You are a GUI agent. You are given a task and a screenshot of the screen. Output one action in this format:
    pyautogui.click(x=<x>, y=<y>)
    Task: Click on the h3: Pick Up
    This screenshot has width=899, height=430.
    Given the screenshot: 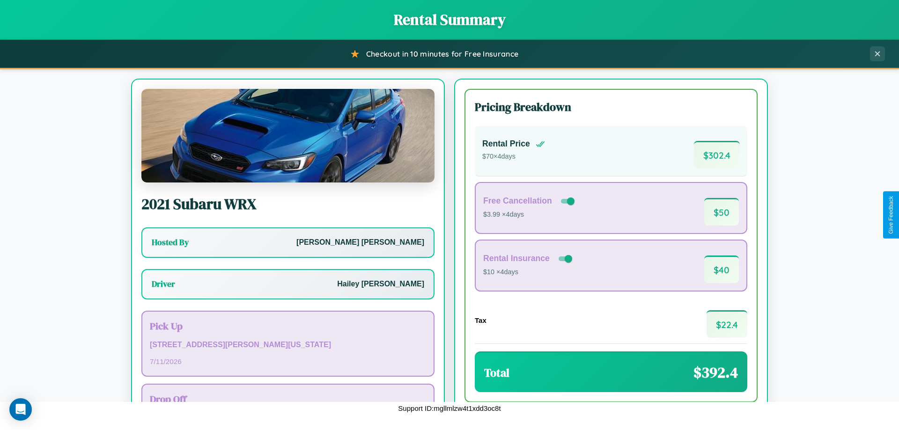 What is the action you would take?
    pyautogui.click(x=288, y=326)
    